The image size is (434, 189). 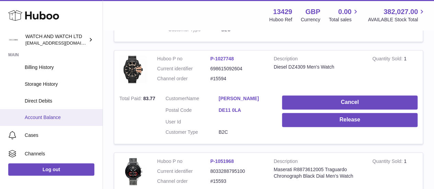 What do you see at coordinates (149, 99) in the screenshot?
I see `span: 83.77` at bounding box center [149, 99].